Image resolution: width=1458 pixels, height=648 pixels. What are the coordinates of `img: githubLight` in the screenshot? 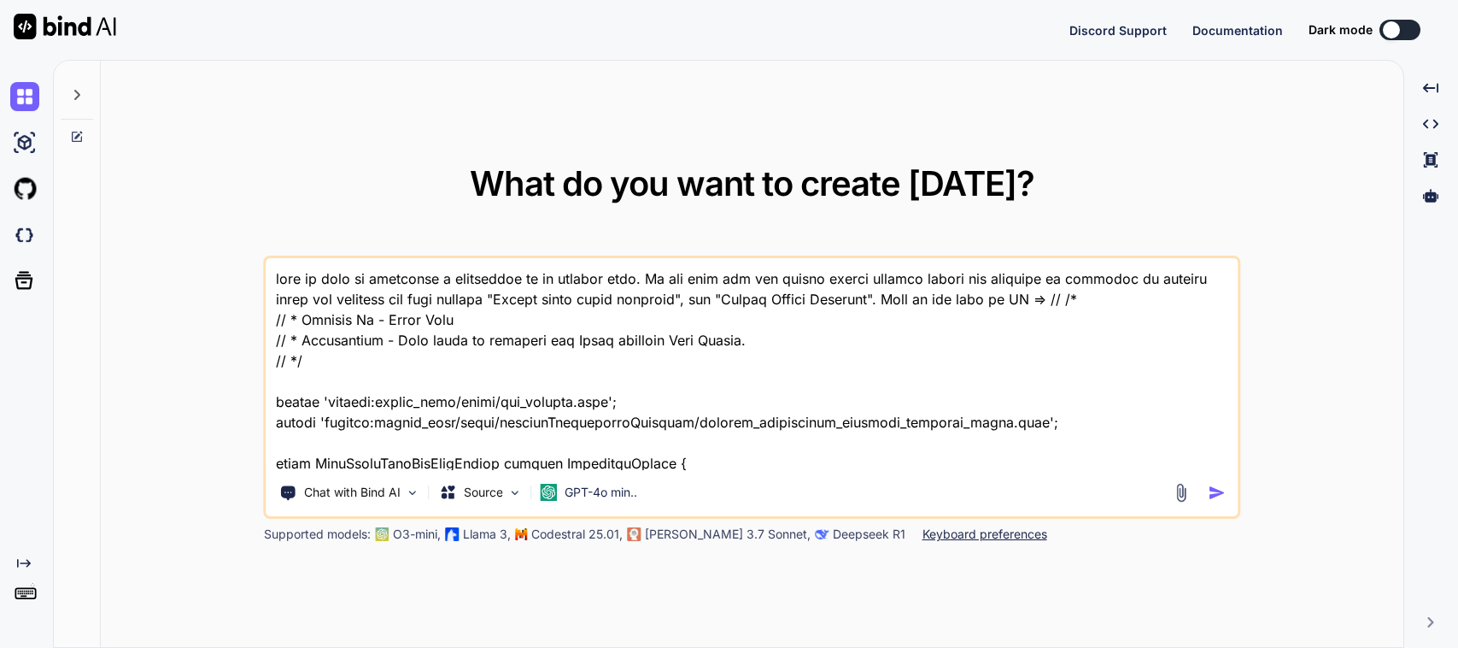 It's located at (25, 189).